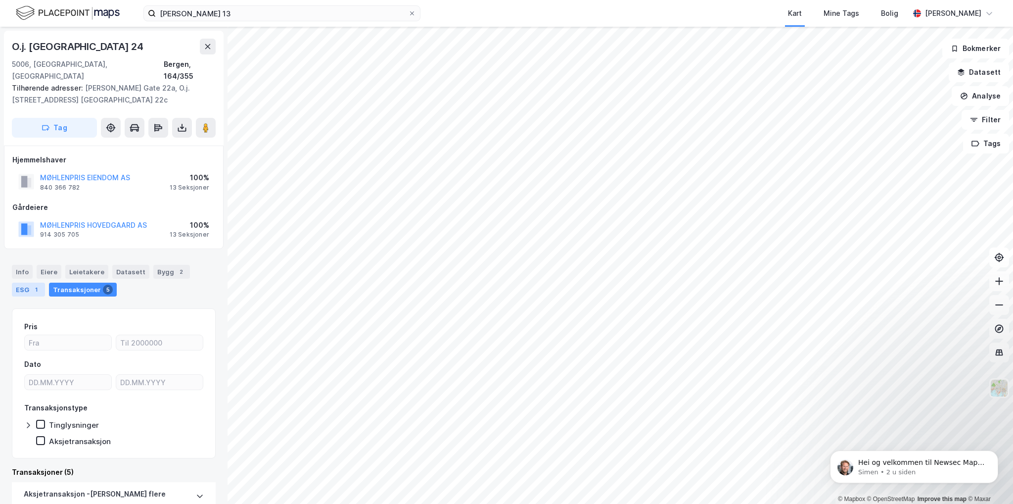  I want to click on button: Tag, so click(54, 128).